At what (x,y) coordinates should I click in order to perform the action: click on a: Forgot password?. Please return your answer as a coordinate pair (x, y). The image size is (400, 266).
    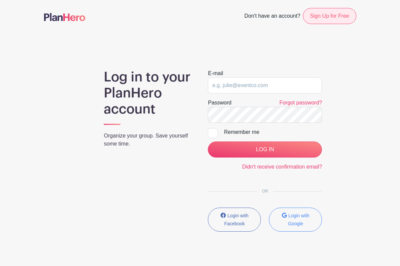
    Looking at the image, I should click on (301, 102).